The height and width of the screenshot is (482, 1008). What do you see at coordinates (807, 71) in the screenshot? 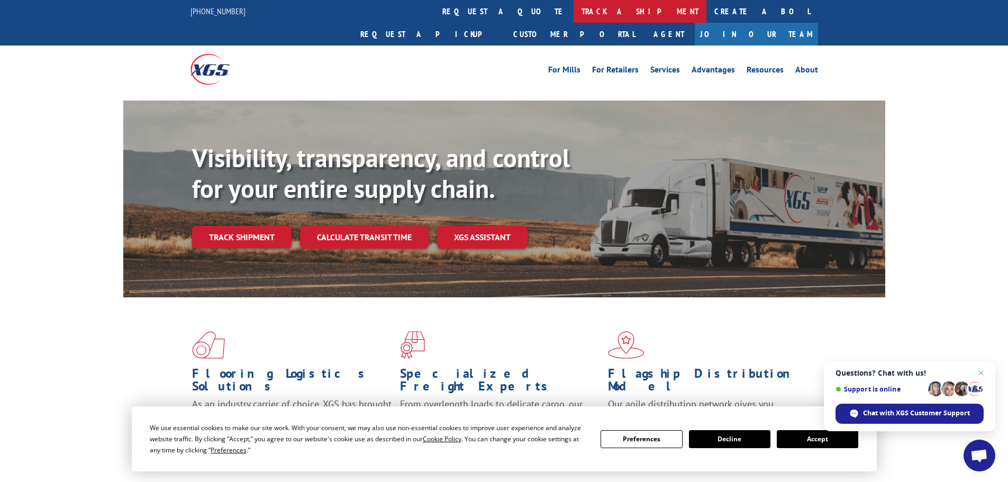
I see `a: About` at bounding box center [807, 71].